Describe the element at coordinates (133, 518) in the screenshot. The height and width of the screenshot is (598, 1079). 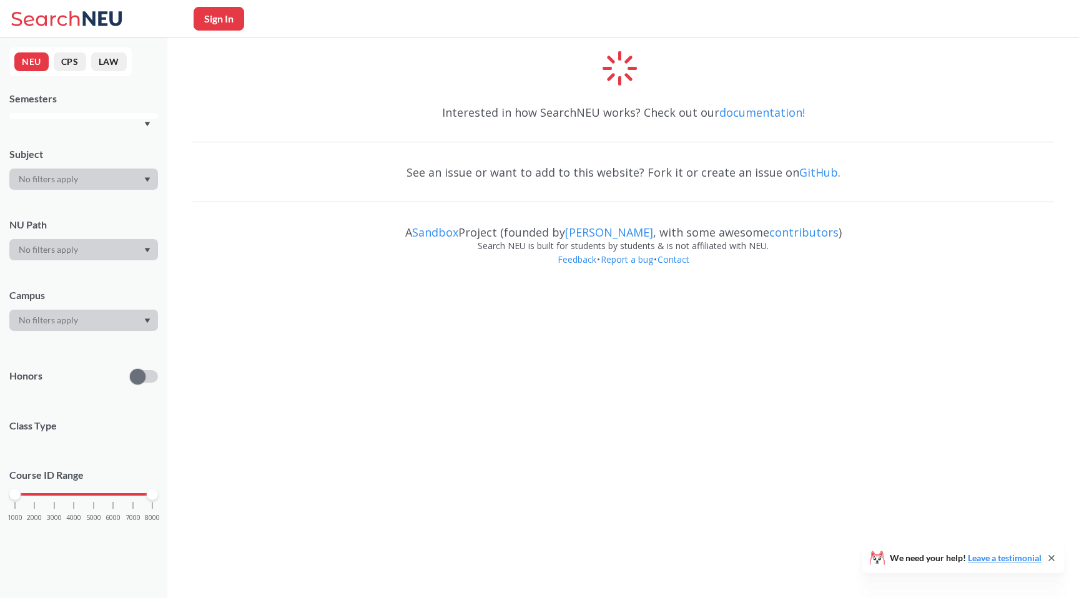
I see `span: 7000` at that location.